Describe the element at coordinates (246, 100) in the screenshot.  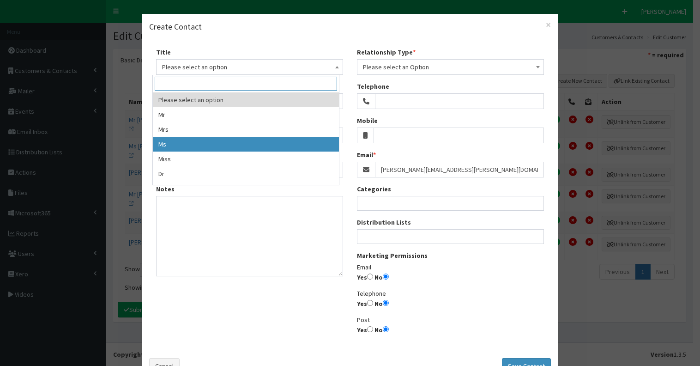
I see `li: Please select an option` at that location.